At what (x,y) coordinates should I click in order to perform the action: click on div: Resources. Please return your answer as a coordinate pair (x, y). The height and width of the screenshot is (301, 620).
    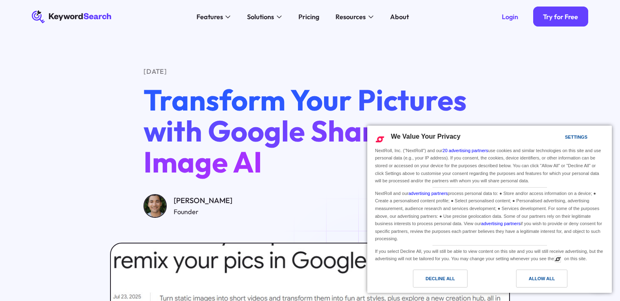
    Looking at the image, I should click on (350, 17).